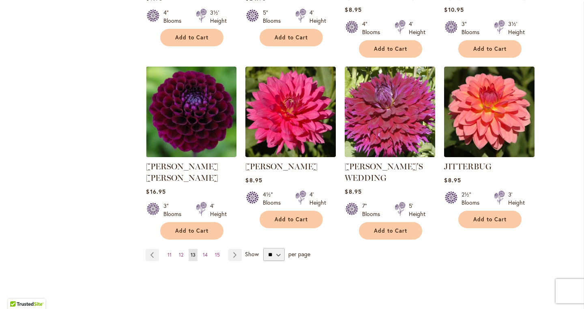 This screenshot has width=584, height=309. Describe the element at coordinates (290, 155) in the screenshot. I see `a: JENNA` at that location.